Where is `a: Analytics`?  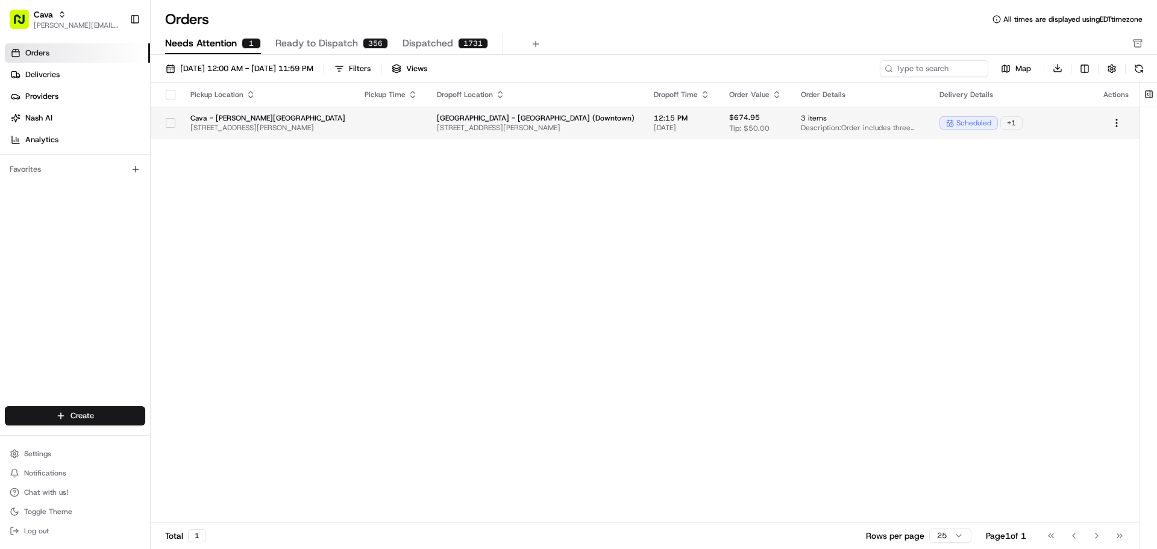 a: Analytics is located at coordinates (77, 140).